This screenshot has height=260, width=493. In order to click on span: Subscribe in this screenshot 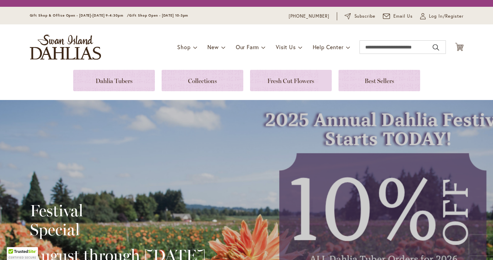, I will do `click(365, 16)`.